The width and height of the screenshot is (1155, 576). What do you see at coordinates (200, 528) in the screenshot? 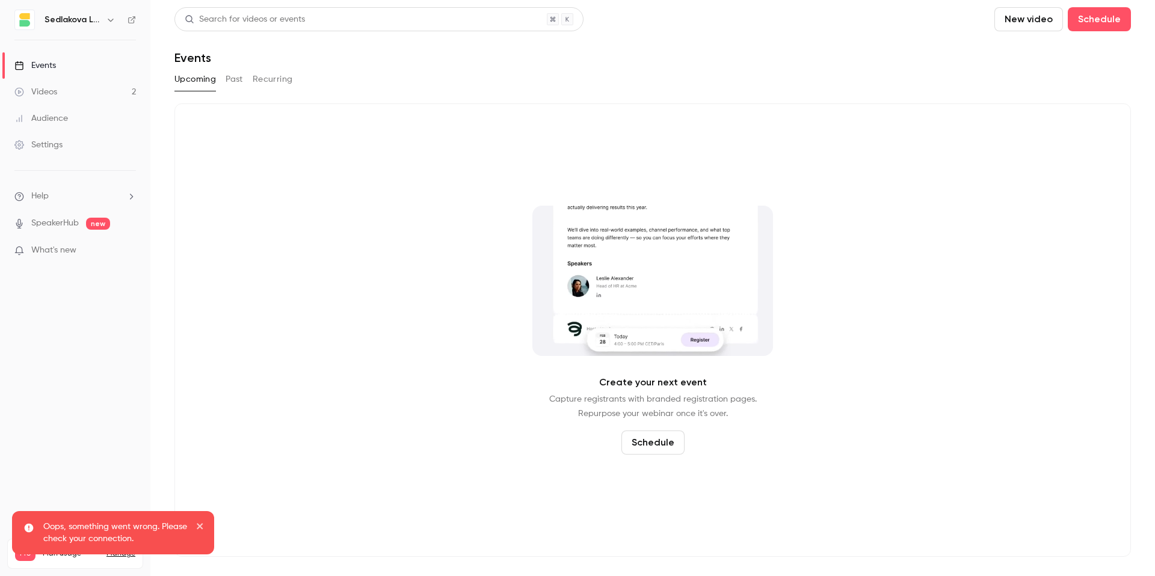
I see `button: close` at bounding box center [200, 528].